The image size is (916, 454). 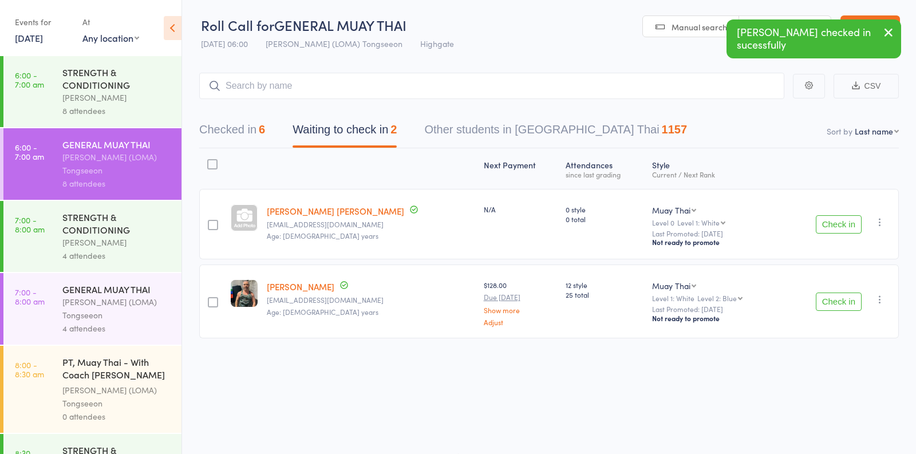 I want to click on button: Checked in6, so click(x=232, y=132).